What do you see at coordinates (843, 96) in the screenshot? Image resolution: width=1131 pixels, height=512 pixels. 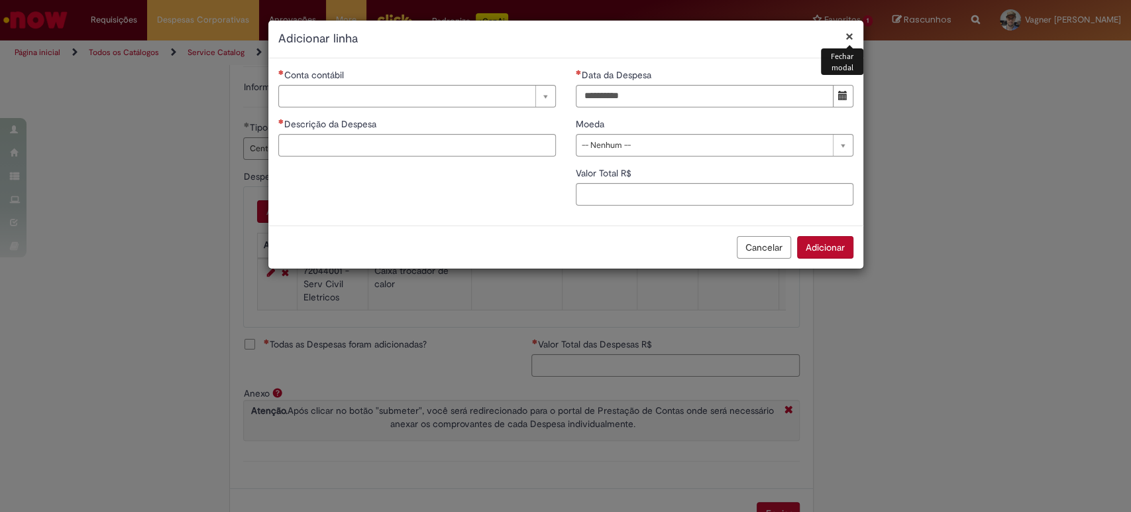 I see `button: Mostrar calendário para Data da Despesa` at bounding box center [843, 96].